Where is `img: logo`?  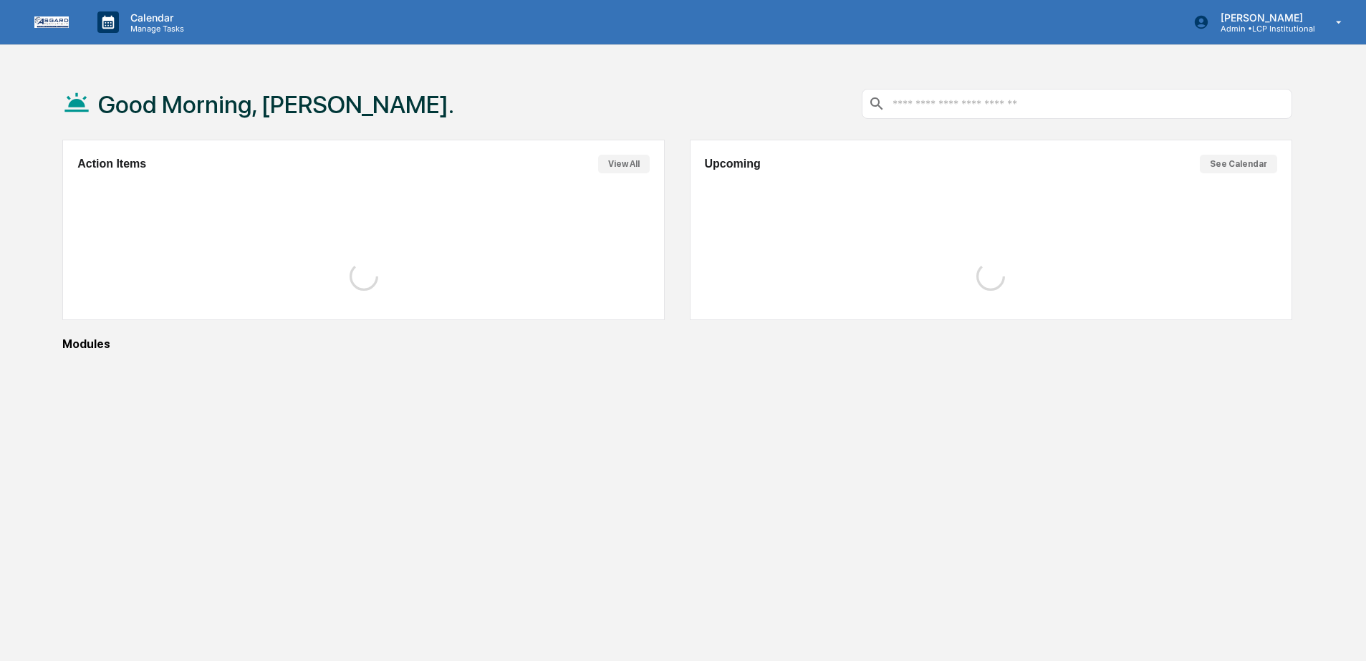 img: logo is located at coordinates (52, 21).